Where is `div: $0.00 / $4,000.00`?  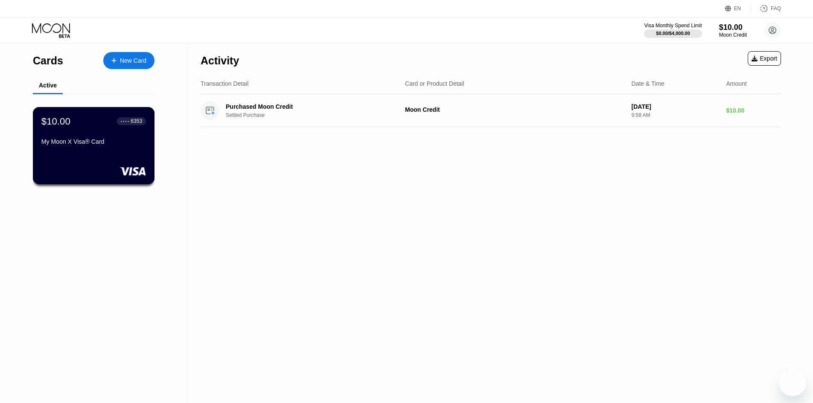 div: $0.00 / $4,000.00 is located at coordinates (673, 33).